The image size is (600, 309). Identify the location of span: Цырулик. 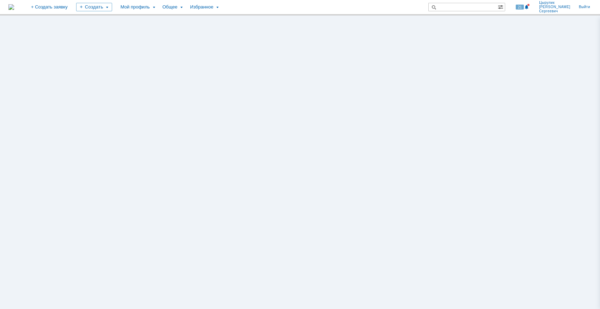
(555, 3).